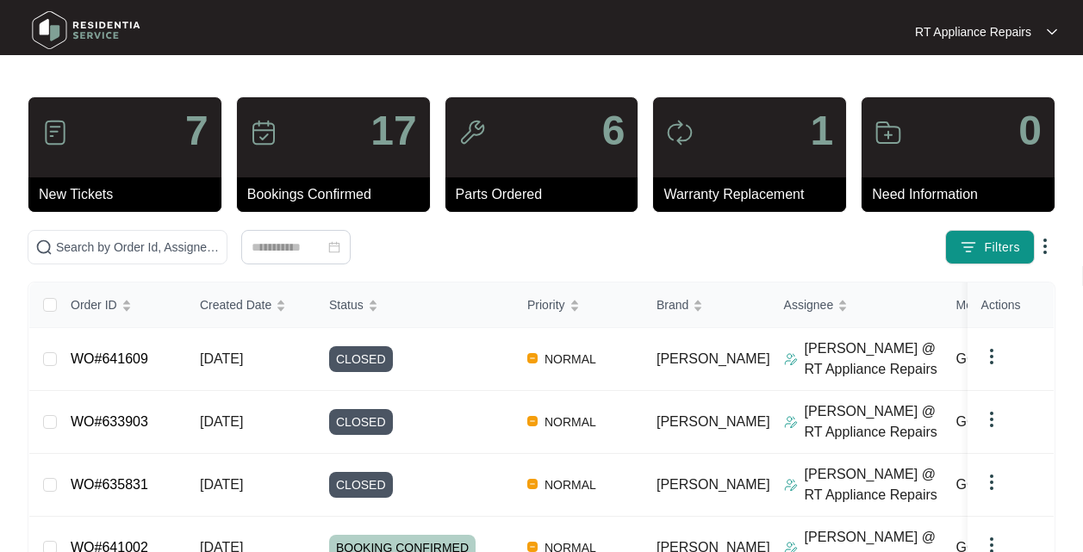  Describe the element at coordinates (109, 484) in the screenshot. I see `a: WO#635831` at that location.